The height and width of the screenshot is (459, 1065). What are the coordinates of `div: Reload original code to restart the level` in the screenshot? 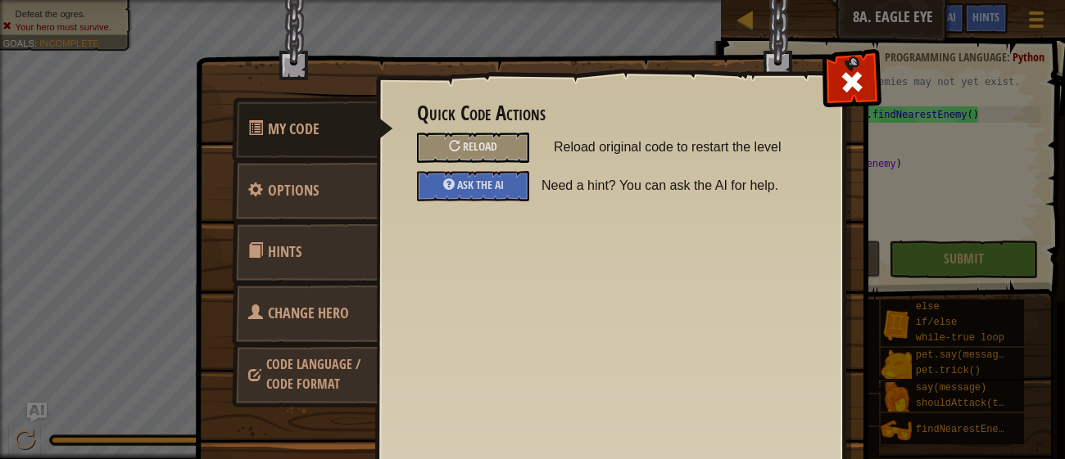 It's located at (473, 147).